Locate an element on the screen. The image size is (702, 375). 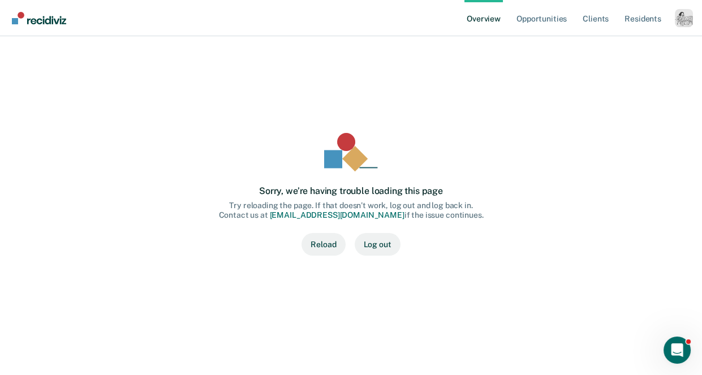
button: Reload is located at coordinates (323, 245).